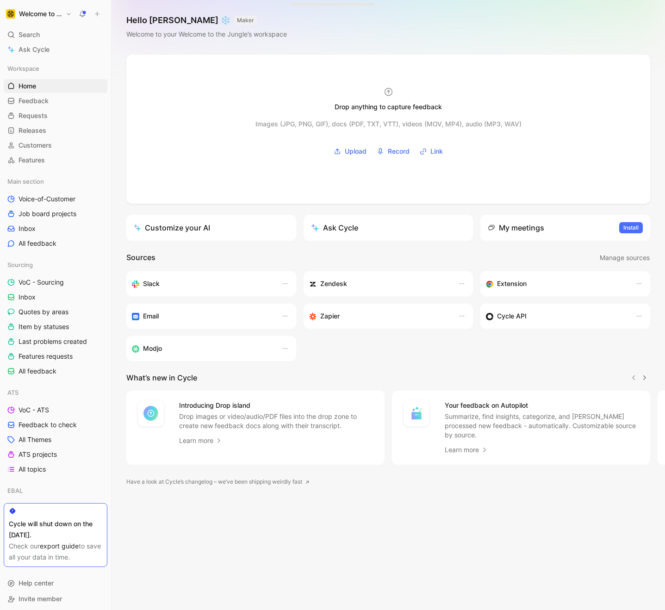 The image size is (665, 610). Describe the element at coordinates (379, 316) in the screenshot. I see `div: Capture feedback from thousands of sources with Zapier (survey results, recordings, sheets, etc).` at that location.